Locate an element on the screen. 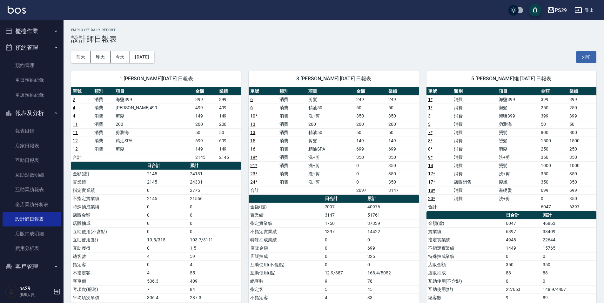 The height and width of the screenshot is (303, 604). td: 24131 is located at coordinates (215, 174).